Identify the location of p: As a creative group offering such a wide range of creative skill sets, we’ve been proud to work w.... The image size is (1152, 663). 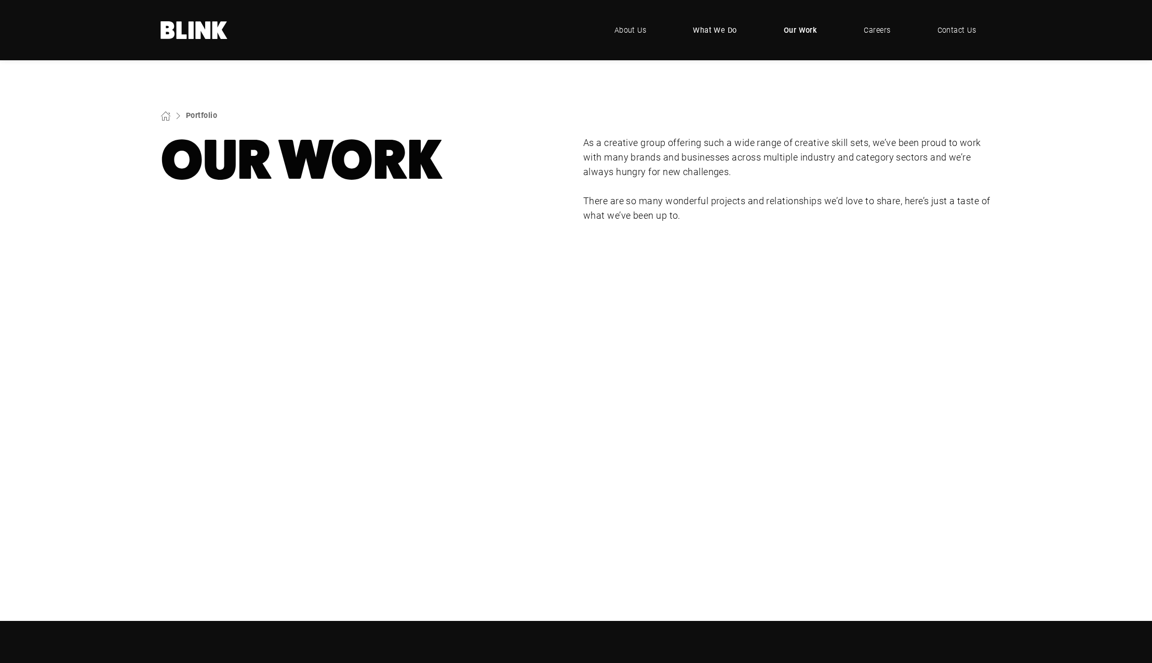
(788, 157).